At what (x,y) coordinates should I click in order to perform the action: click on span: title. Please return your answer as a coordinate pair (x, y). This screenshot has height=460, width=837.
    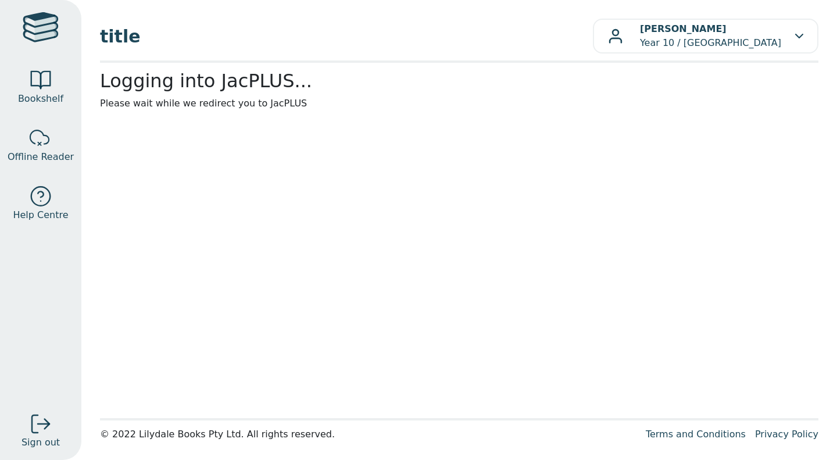
    Looking at the image, I should click on (347, 36).